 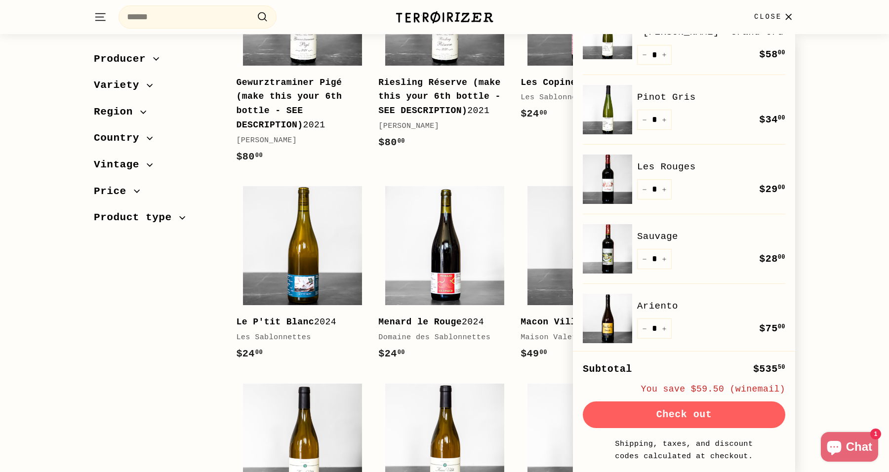 What do you see at coordinates (157, 88) in the screenshot?
I see `button: Variety` at bounding box center [157, 88].